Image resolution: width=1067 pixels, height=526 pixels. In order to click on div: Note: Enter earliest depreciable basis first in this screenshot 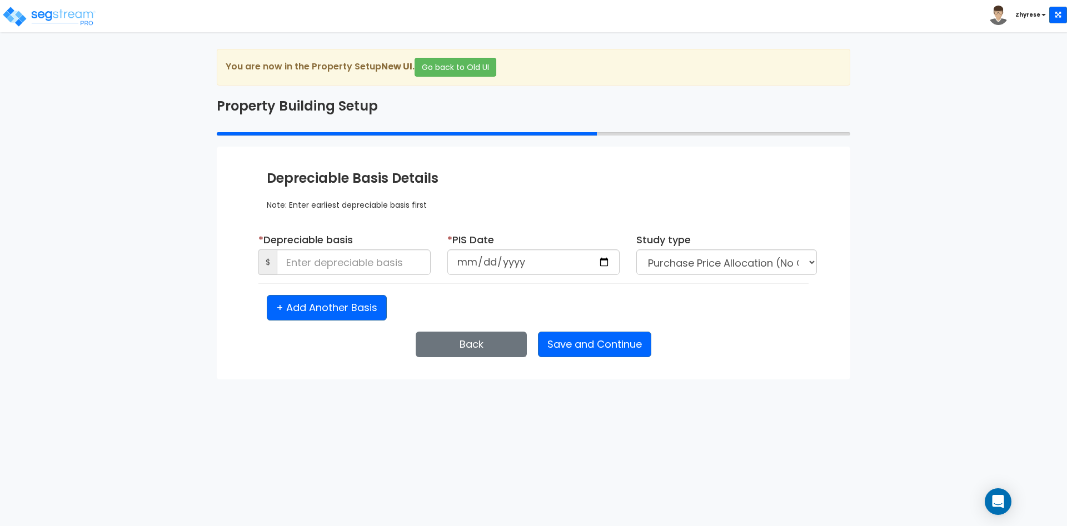, I will do `click(534, 200)`.